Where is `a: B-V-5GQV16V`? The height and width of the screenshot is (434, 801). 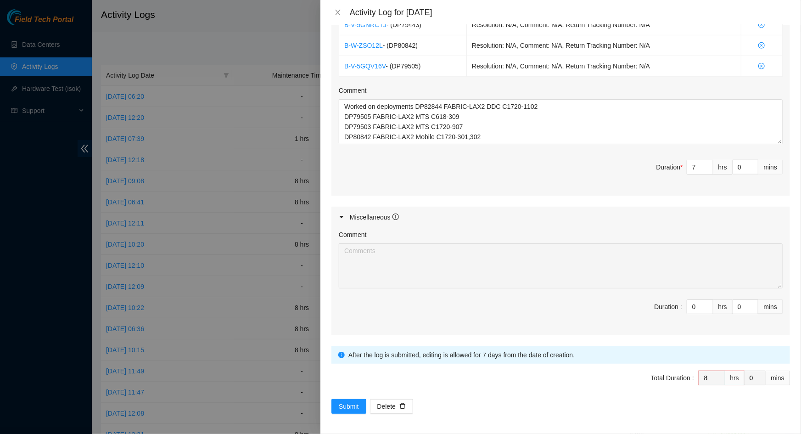 a: B-V-5GQV16V is located at coordinates (365, 66).